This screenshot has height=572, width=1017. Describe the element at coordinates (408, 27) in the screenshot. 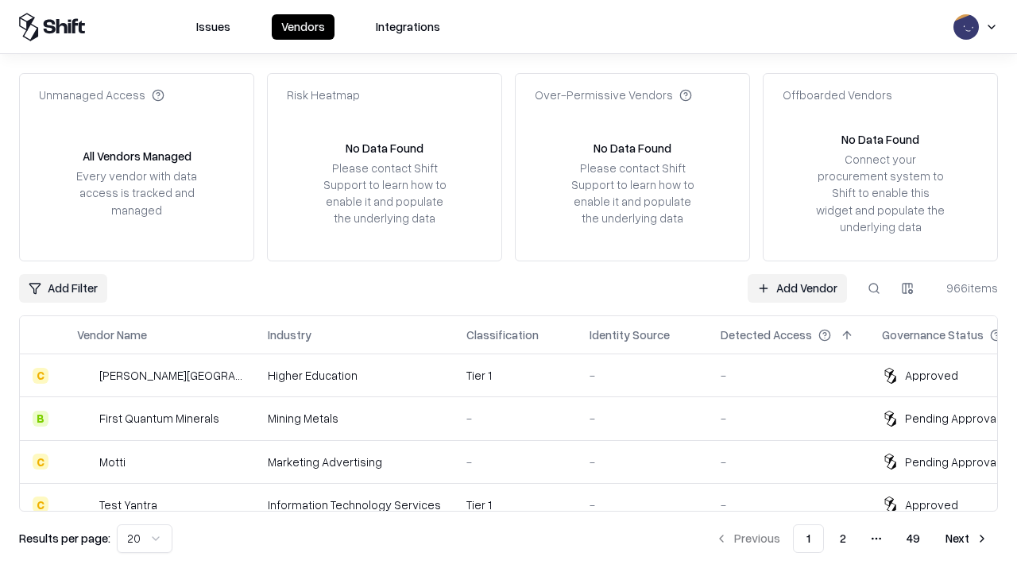

I see `button: Integrations` at that location.